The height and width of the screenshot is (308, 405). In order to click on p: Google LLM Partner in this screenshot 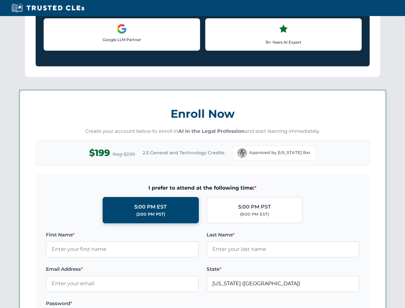, I will do `click(122, 39)`.